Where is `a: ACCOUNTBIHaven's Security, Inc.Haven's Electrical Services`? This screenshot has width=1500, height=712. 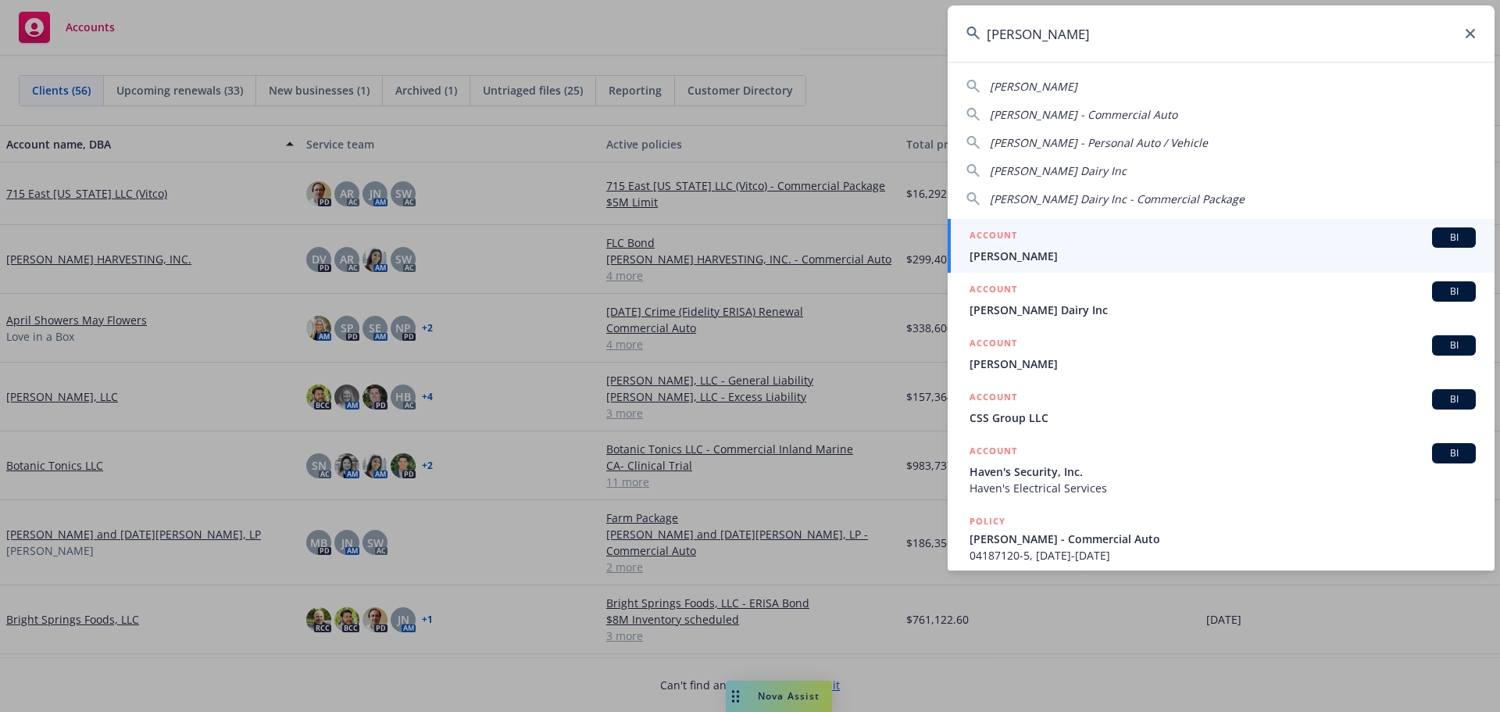
a: ACCOUNTBIHaven's Security, Inc.Haven's Electrical Services is located at coordinates (1221, 470).